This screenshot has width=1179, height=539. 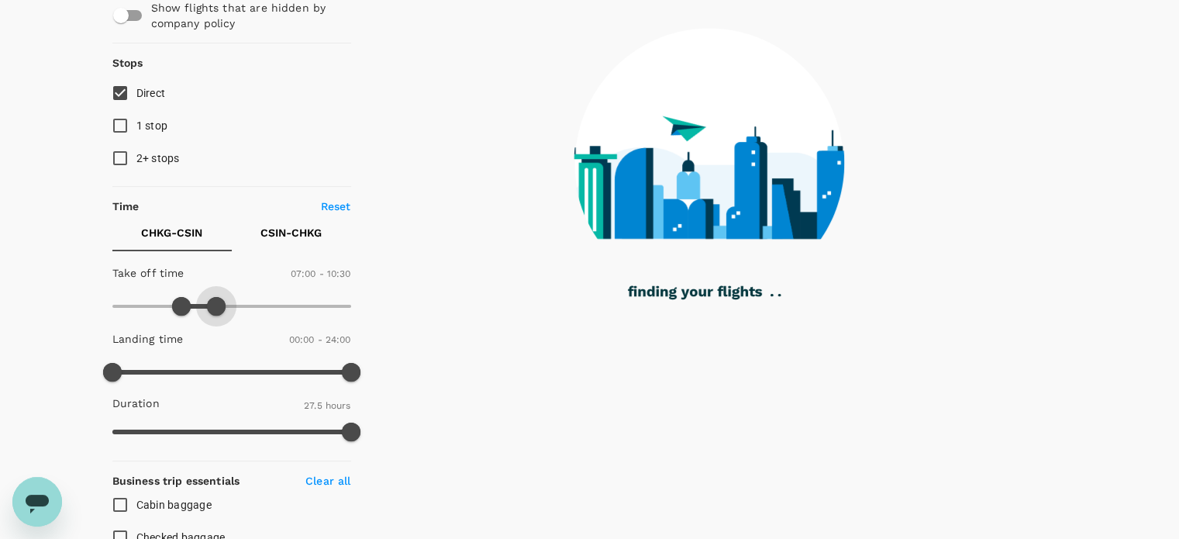 What do you see at coordinates (148, 339) in the screenshot?
I see `p: Landing time` at bounding box center [148, 339].